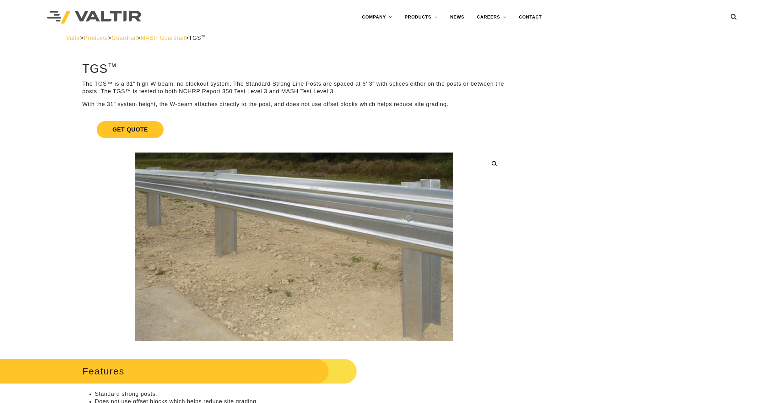 This screenshot has width=784, height=403. What do you see at coordinates (197, 38) in the screenshot?
I see `span: TGS` at bounding box center [197, 38].